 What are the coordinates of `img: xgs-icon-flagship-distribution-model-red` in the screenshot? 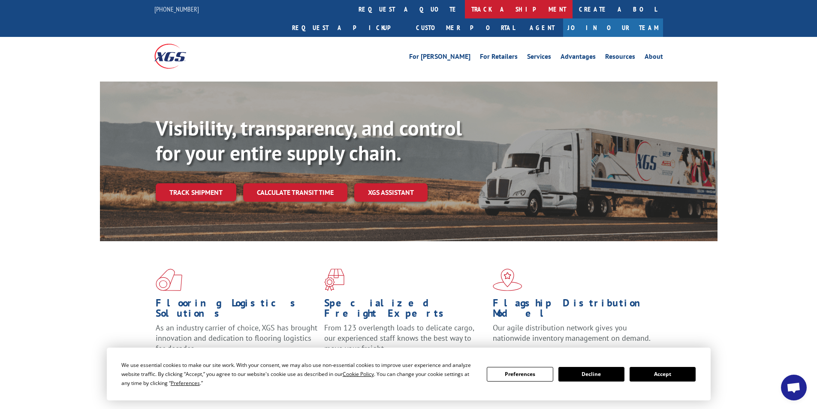 It's located at (507, 280).